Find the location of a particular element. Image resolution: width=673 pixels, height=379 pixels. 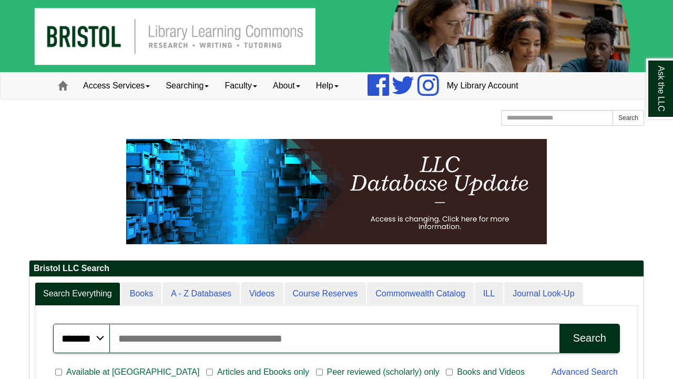

a: Commonwealth Catalog is located at coordinates (420, 293).